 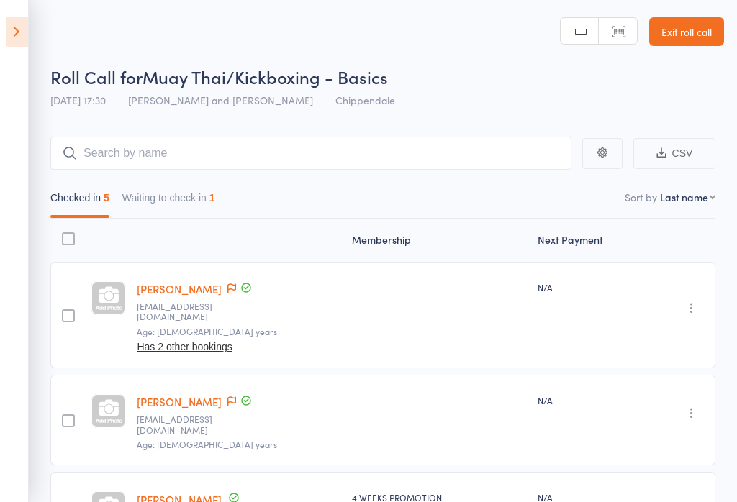 What do you see at coordinates (212, 198) in the screenshot?
I see `div: 1` at bounding box center [212, 198].